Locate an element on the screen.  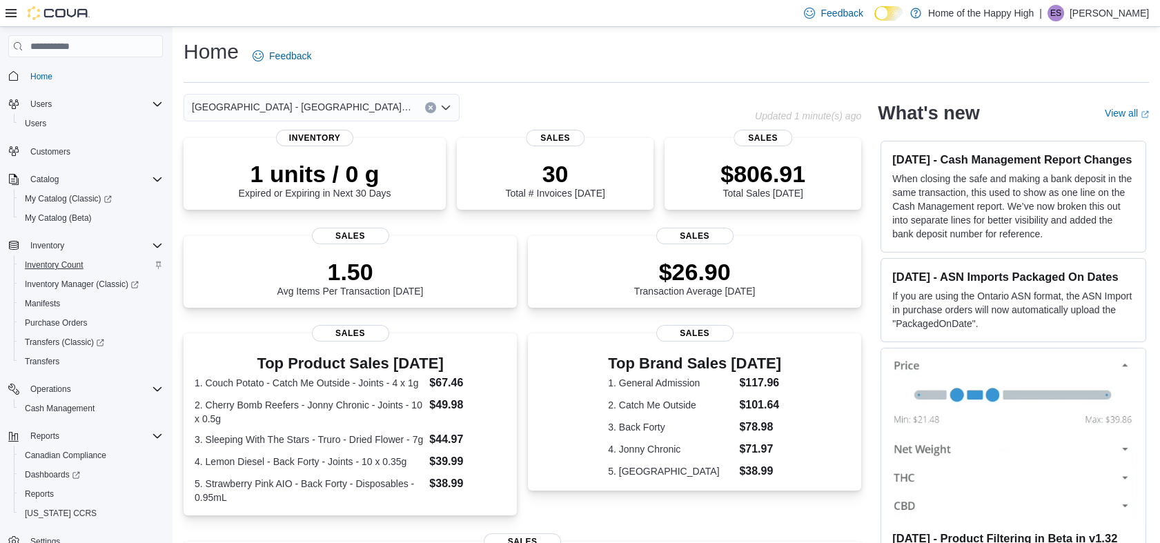
p: $26.90 is located at coordinates (695, 272).